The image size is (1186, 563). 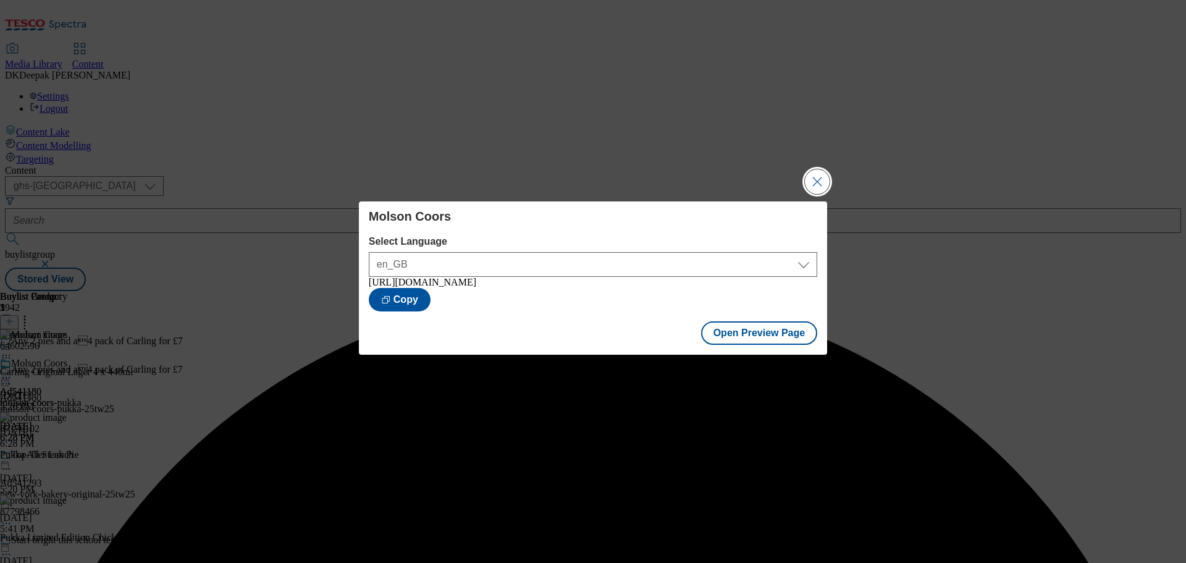 I want to click on div: Modal, so click(x=593, y=278).